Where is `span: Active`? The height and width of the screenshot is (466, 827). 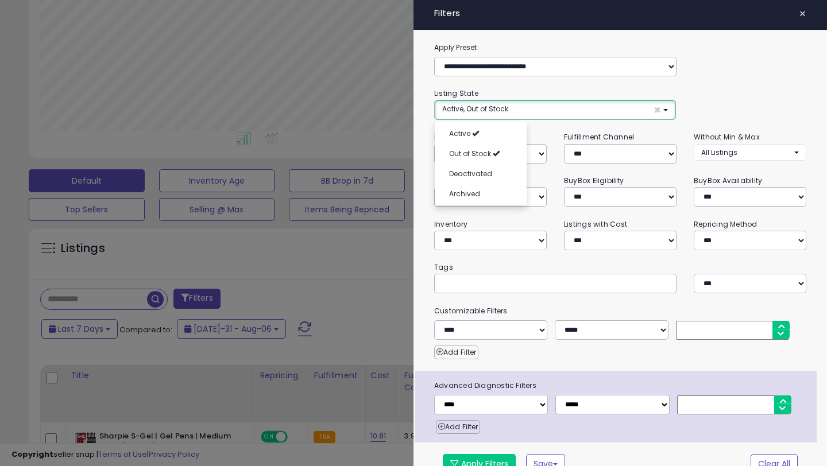
span: Active is located at coordinates (459, 133).